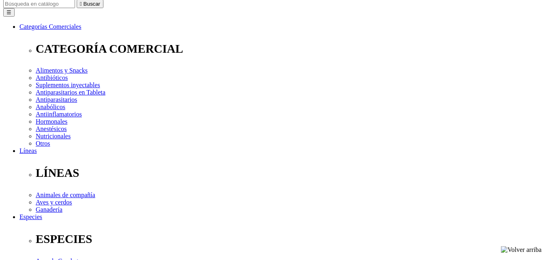 Image resolution: width=548 pixels, height=260 pixels. What do you see at coordinates (71, 92) in the screenshot?
I see `a: Antiparasitarios en Tableta` at bounding box center [71, 92].